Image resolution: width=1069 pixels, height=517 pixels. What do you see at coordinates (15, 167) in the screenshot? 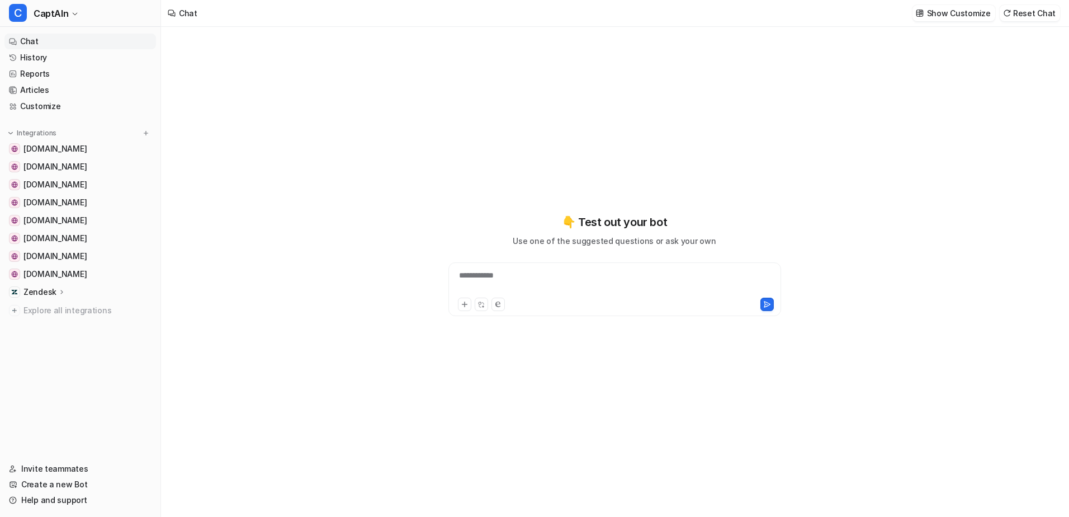
I see `img: www.inselfaehre.de` at bounding box center [15, 167].